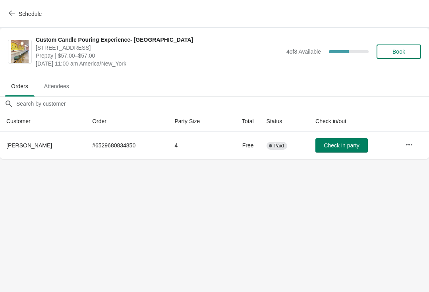 This screenshot has height=292, width=429. What do you see at coordinates (30, 14) in the screenshot?
I see `span: Schedule` at bounding box center [30, 14].